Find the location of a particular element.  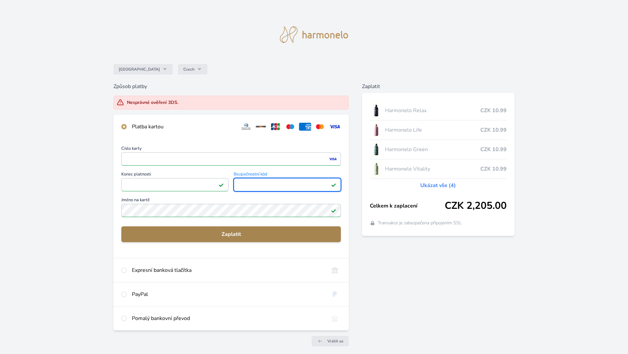

span: Transakce je zabezpečena připojením SSL is located at coordinates (420, 223).